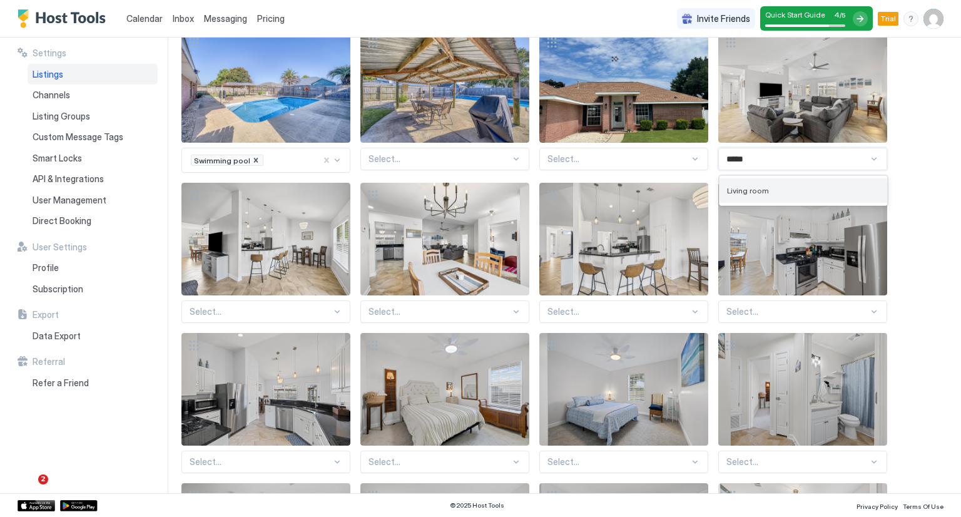 The image size is (961, 517). What do you see at coordinates (271, 19) in the screenshot?
I see `span: Pricing` at bounding box center [271, 19].